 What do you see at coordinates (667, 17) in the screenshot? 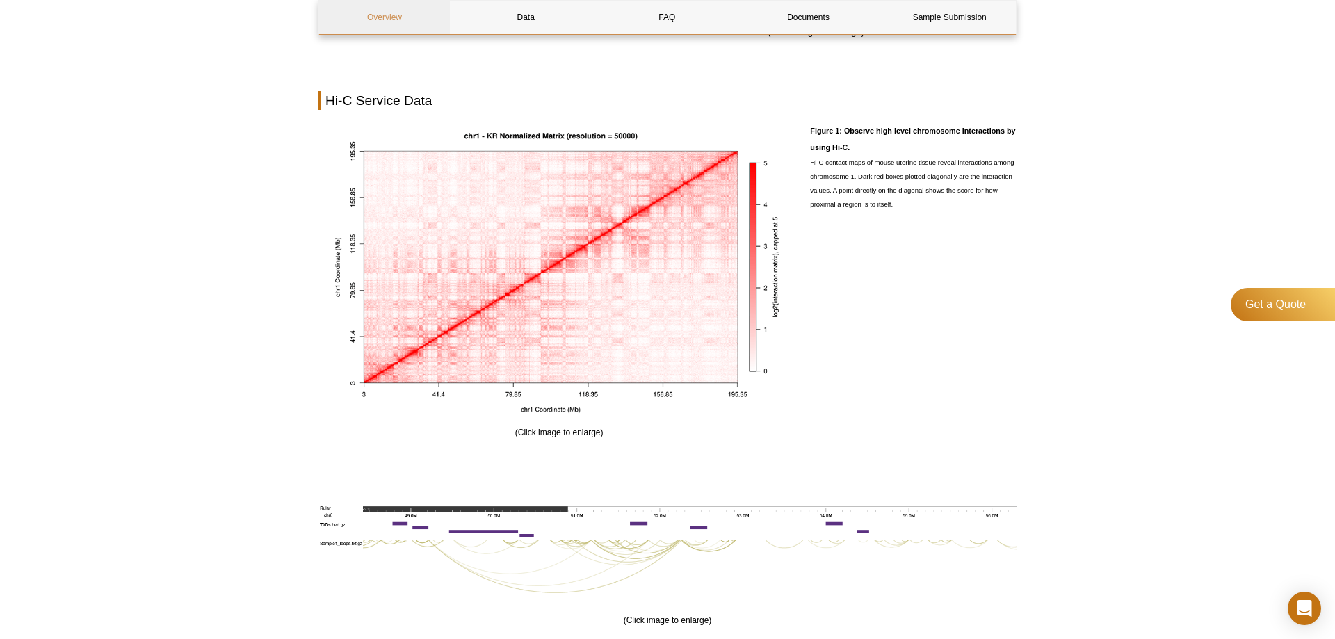
I see `a: FAQ` at bounding box center [667, 17].